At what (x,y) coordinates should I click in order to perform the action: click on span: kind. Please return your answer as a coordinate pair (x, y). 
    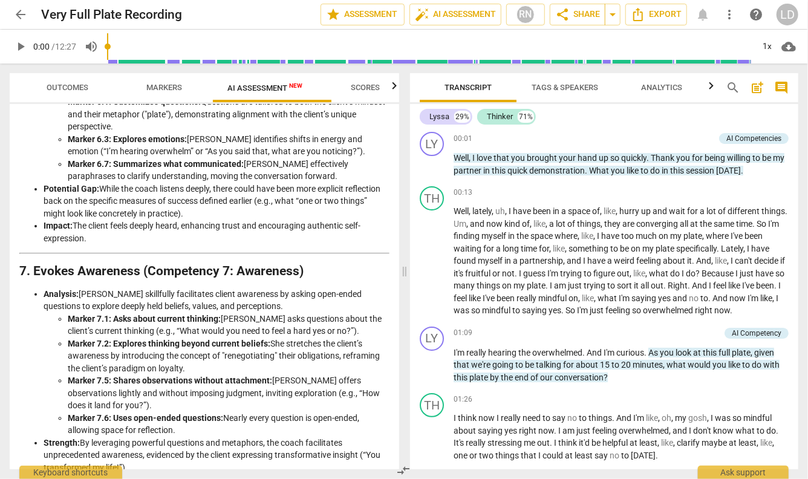
    Looking at the image, I should click on (513, 224).